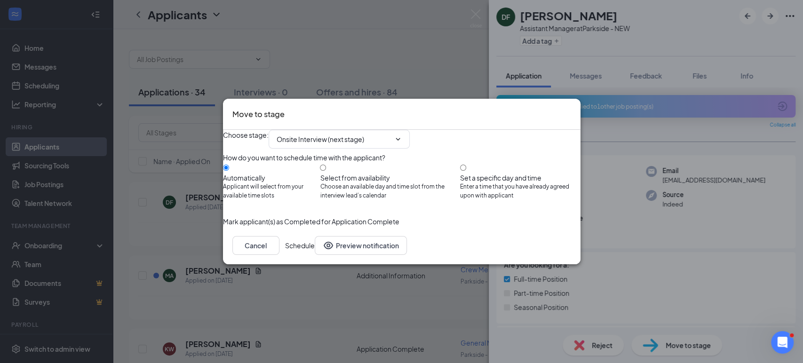  What do you see at coordinates (402, 158) in the screenshot?
I see `div: How do you want to schedule time with the applicant?` at bounding box center [402, 158].